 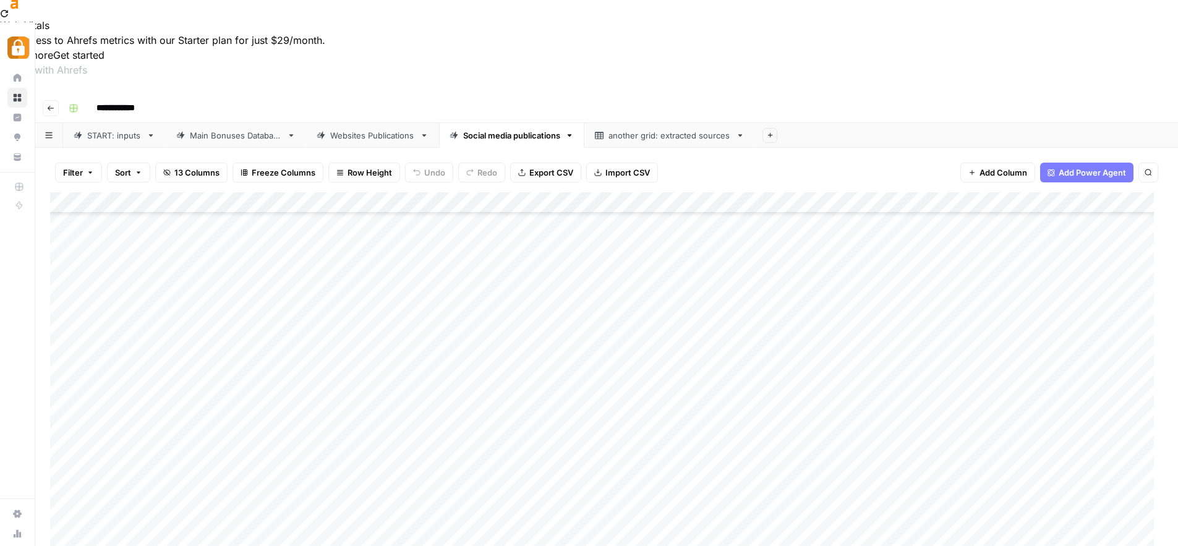 What do you see at coordinates (482, 173) in the screenshot?
I see `button: Redo` at bounding box center [482, 173].